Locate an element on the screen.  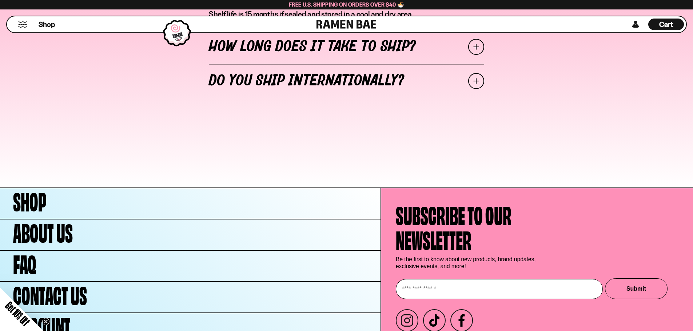
h4: Subscribe to our newsletter is located at coordinates (453, 226).